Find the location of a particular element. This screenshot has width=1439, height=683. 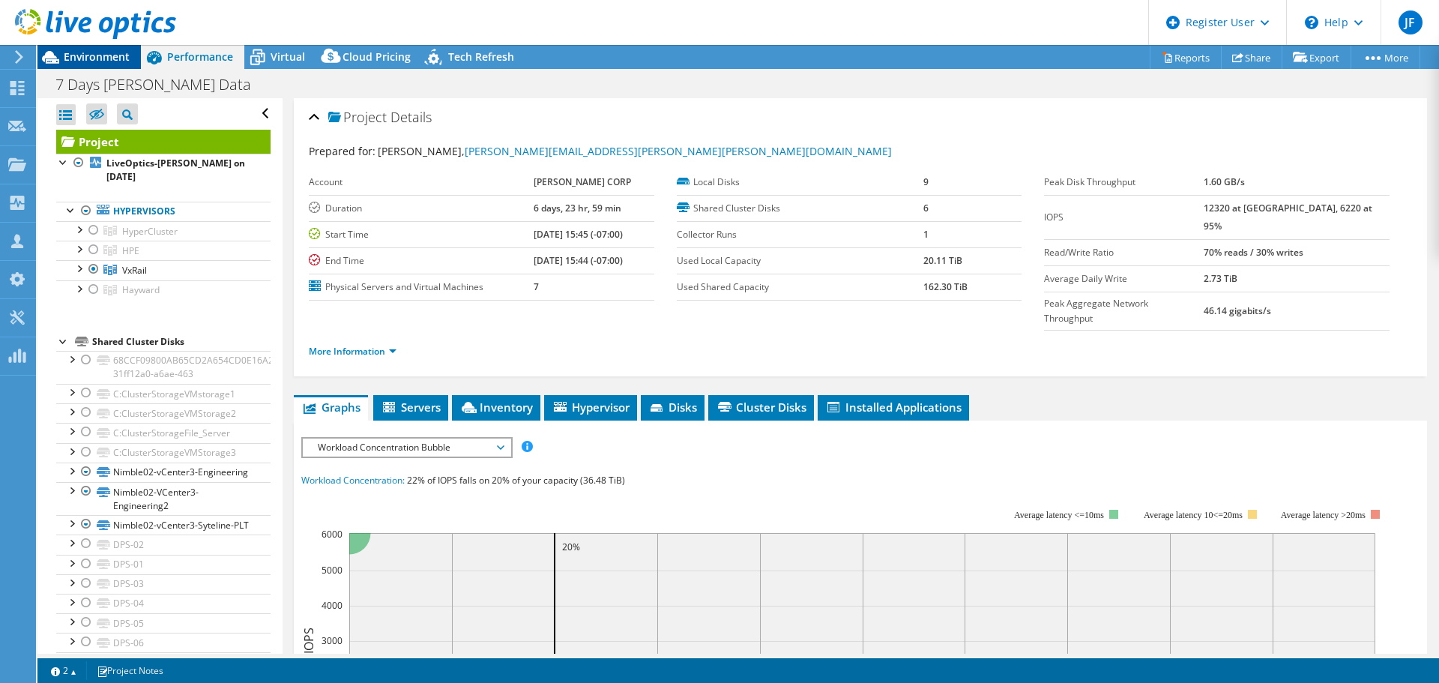

a: 2 is located at coordinates (64, 670).